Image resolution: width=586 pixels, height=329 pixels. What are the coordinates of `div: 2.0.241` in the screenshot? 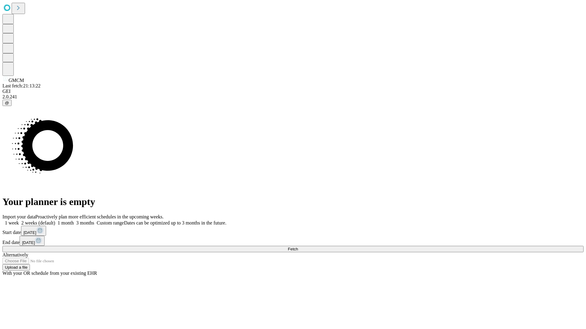 It's located at (293, 97).